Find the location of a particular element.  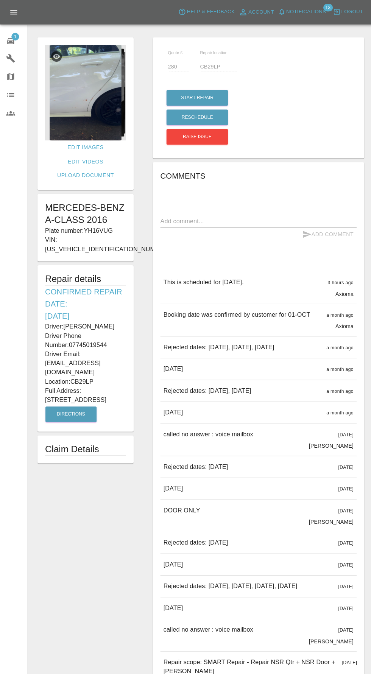

p: Driver Phone Number: 07745019544 is located at coordinates (85, 338).